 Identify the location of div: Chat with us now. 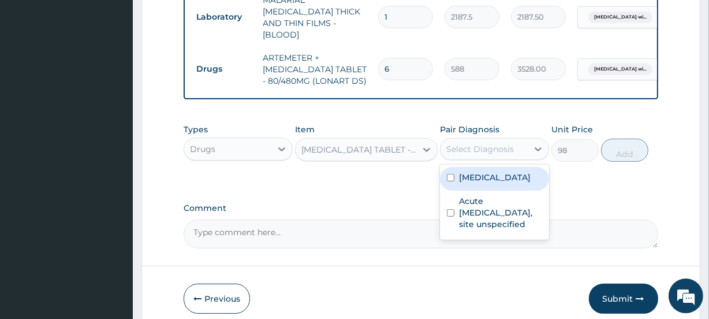
(127, 72).